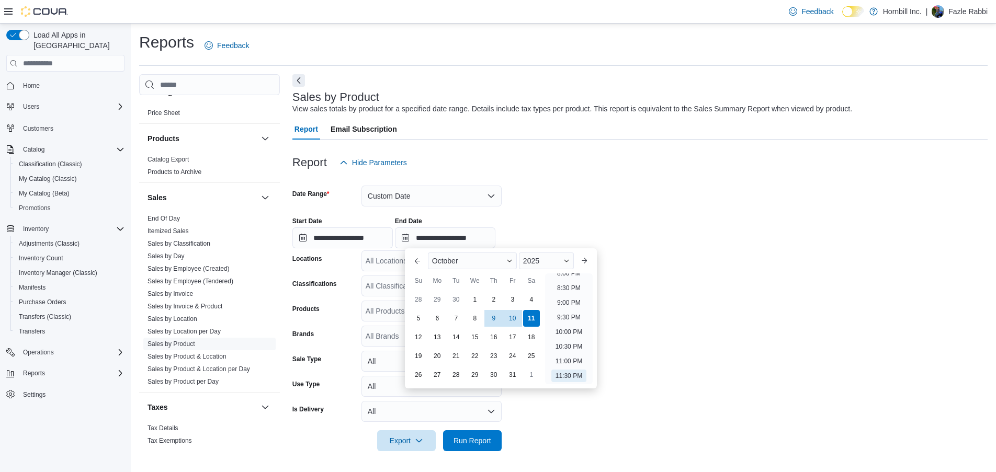 This screenshot has height=472, width=996. I want to click on button: Manifests, so click(70, 288).